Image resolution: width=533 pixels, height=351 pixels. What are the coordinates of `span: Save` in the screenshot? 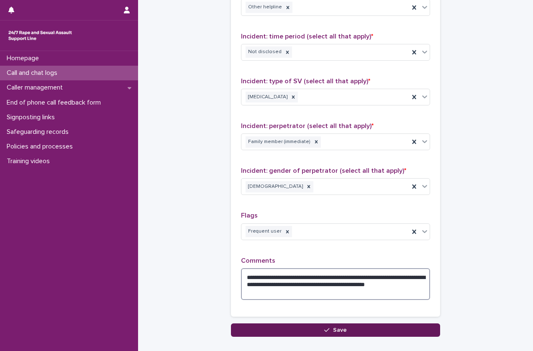 It's located at (340, 330).